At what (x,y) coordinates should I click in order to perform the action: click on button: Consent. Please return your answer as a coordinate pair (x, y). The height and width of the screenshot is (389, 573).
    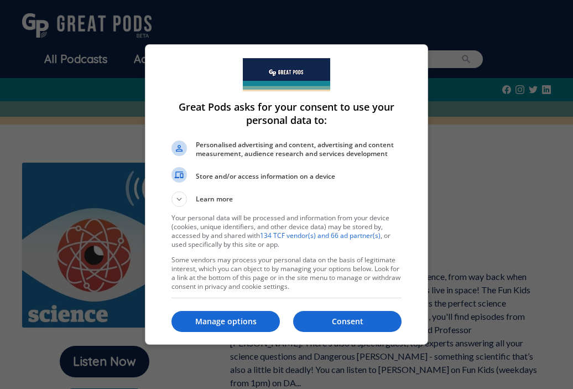
    Looking at the image, I should click on (347, 321).